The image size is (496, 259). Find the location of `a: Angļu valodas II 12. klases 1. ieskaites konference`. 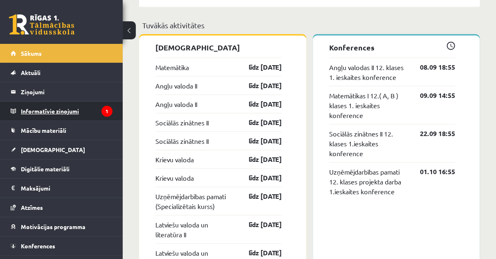

a: Angļu valodas II 12. klases 1. ieskaites konference is located at coordinates (369, 72).